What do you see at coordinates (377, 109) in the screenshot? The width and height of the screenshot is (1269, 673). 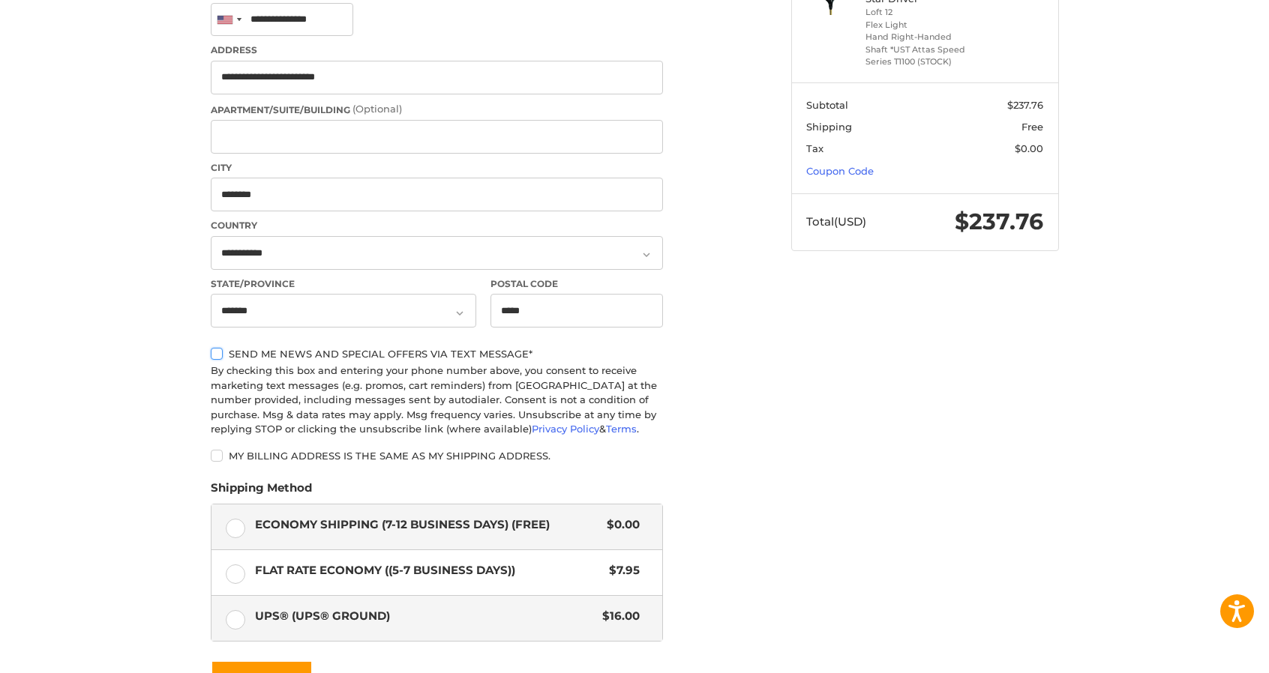 I see `small: (Optional)` at bounding box center [377, 109].